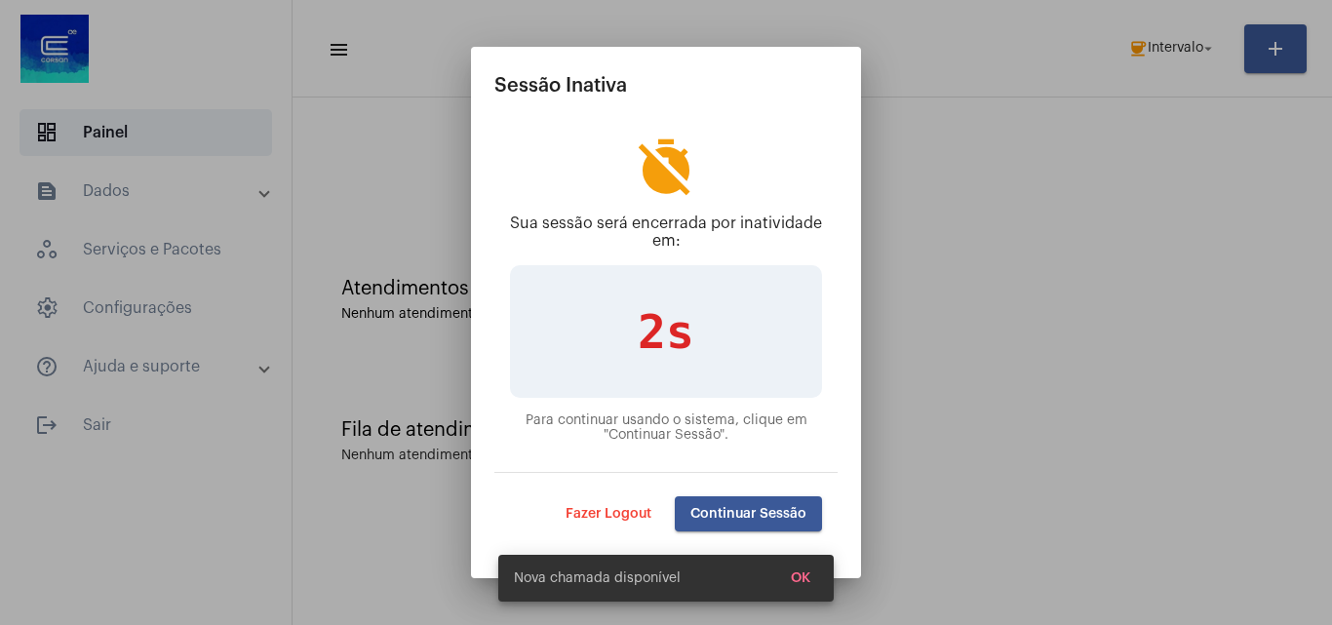  Describe the element at coordinates (666, 168) in the screenshot. I see `mat-icon: timer_off` at that location.